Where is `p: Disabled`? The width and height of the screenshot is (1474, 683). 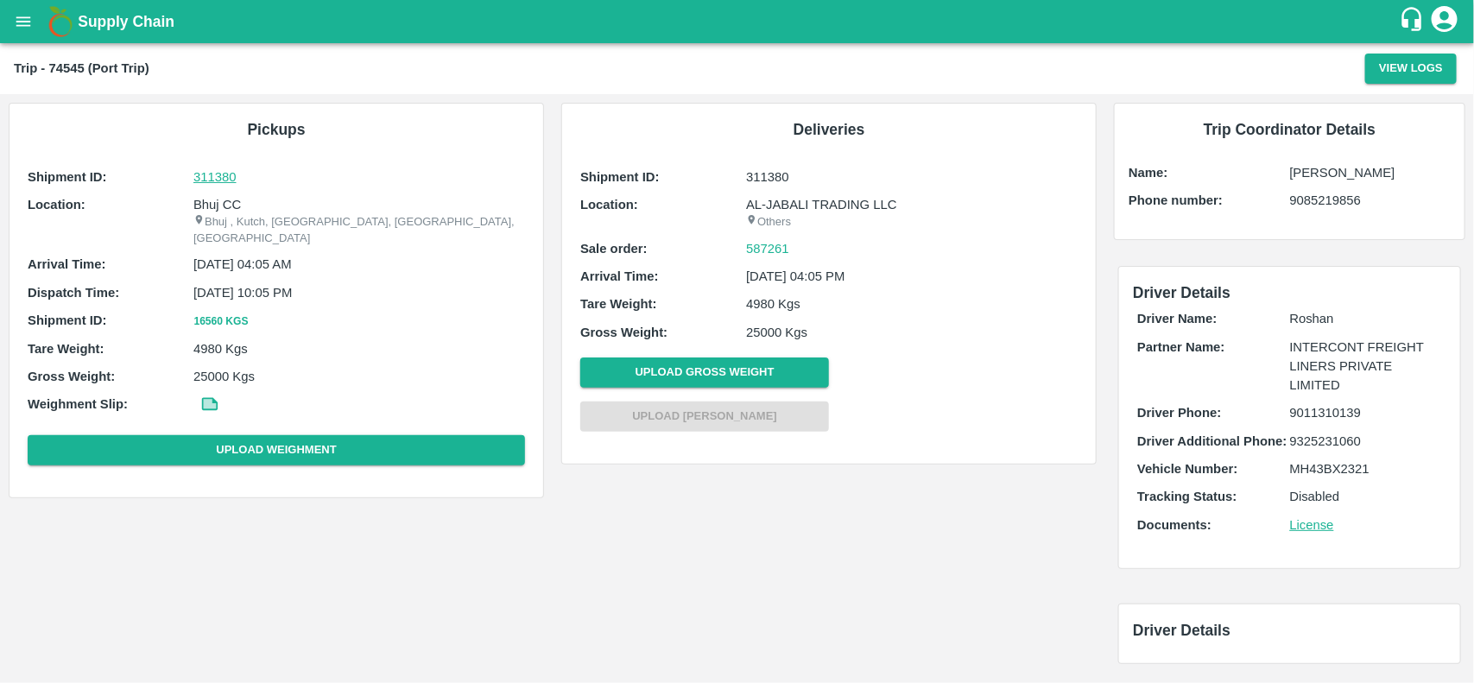
p: Disabled is located at coordinates (1366, 497).